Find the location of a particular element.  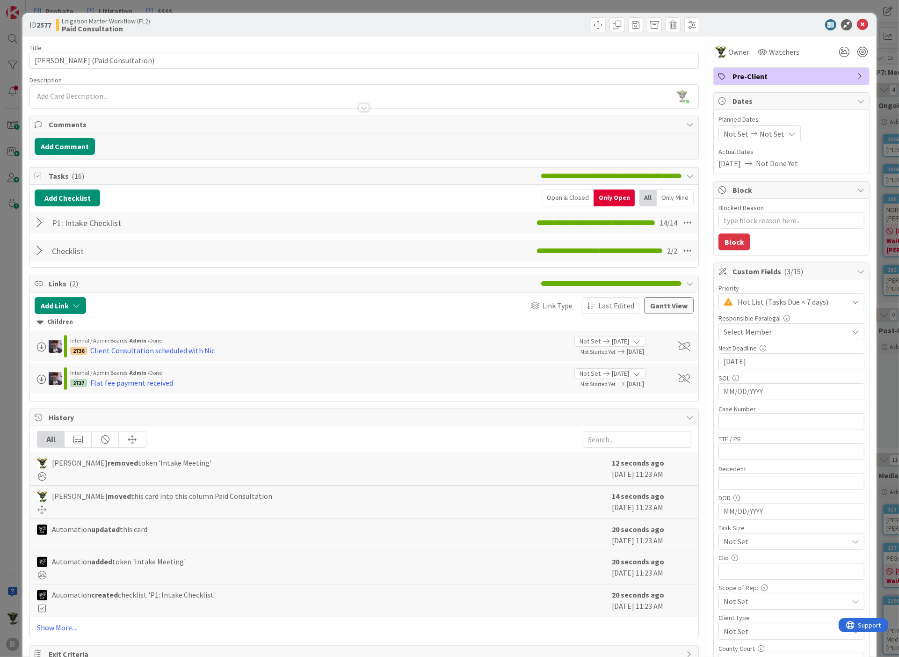

span: Watchers is located at coordinates (784, 52).